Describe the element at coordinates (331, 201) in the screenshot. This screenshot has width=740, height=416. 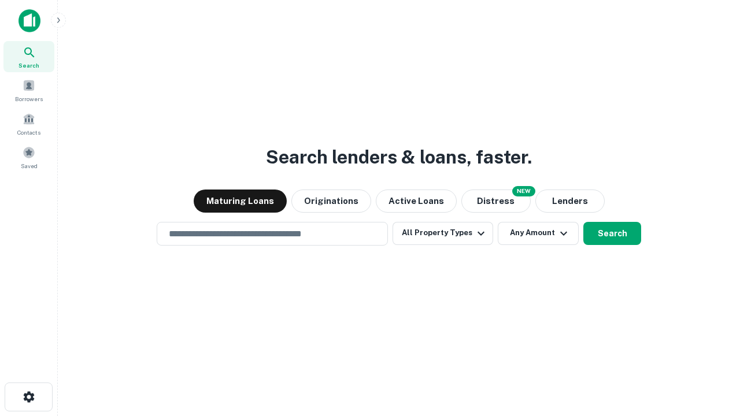
I see `button: Originations` at that location.